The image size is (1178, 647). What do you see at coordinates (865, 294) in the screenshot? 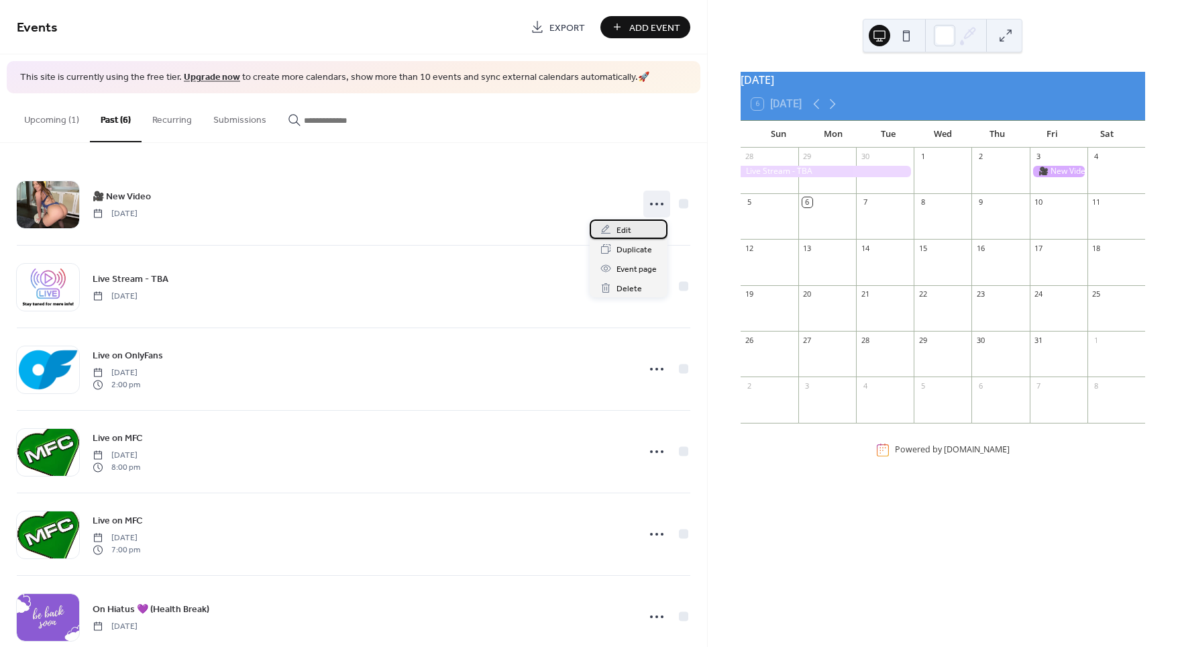
I see `div: 21` at bounding box center [865, 294].